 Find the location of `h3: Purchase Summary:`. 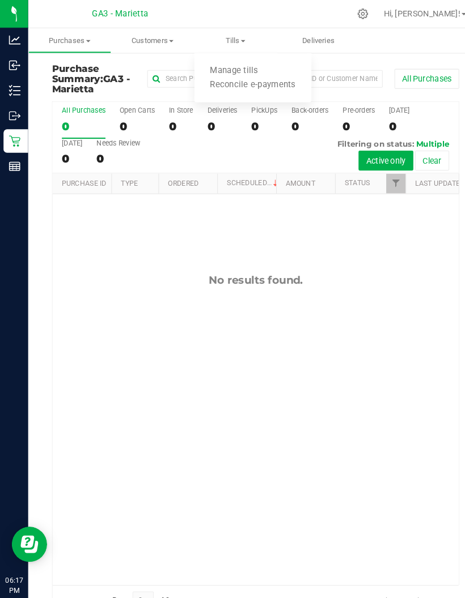

h3: Purchase Summary: is located at coordinates (96, 76).